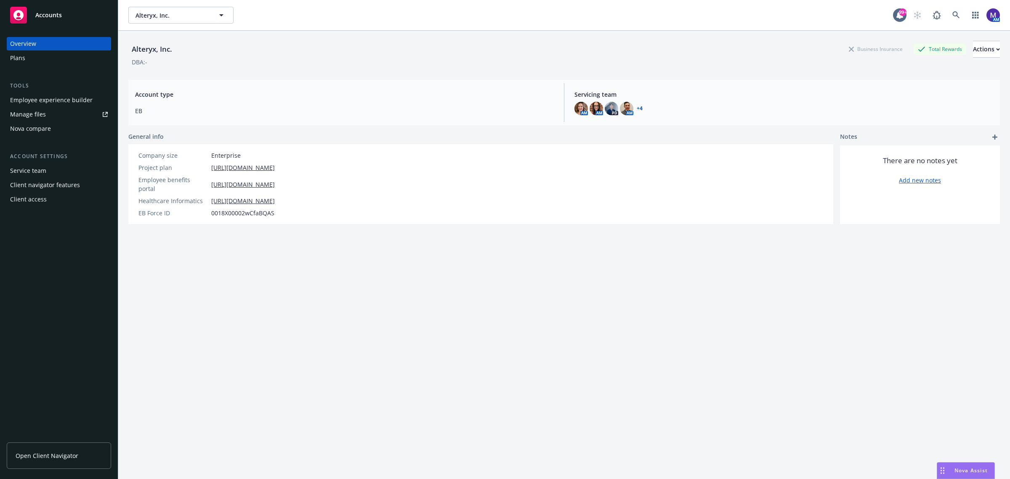 Image resolution: width=1010 pixels, height=479 pixels. Describe the element at coordinates (173, 184) in the screenshot. I see `div: Employee benefits portal` at that location.